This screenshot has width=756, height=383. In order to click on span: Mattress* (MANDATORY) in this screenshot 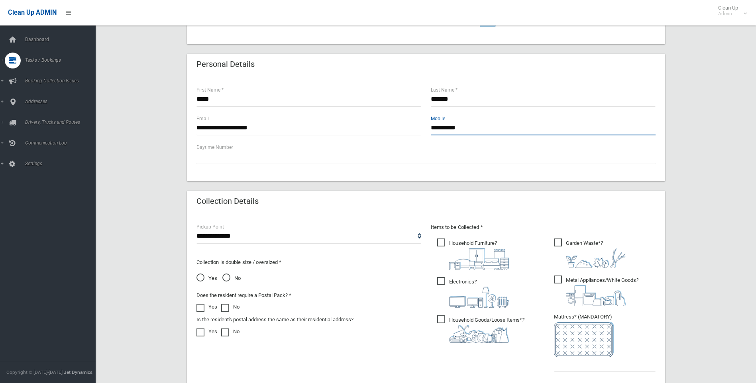, I will do `click(604, 335)`.